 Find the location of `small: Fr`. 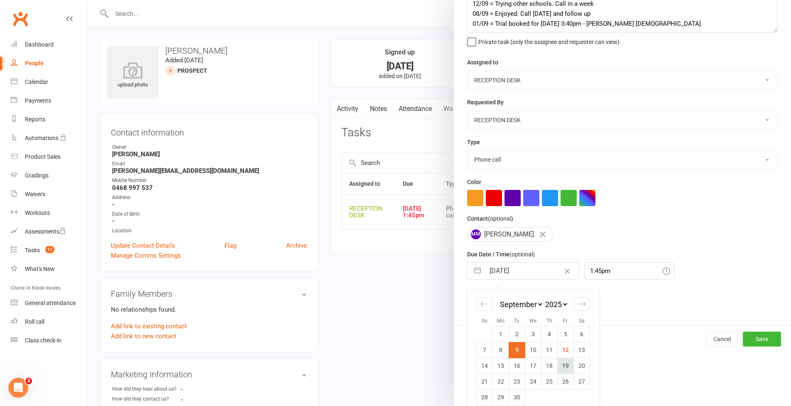

small: Fr is located at coordinates (565, 321).